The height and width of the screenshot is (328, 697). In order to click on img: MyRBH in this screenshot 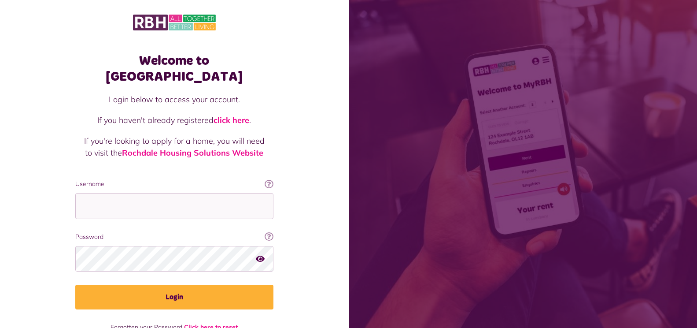, I will do `click(174, 22)`.